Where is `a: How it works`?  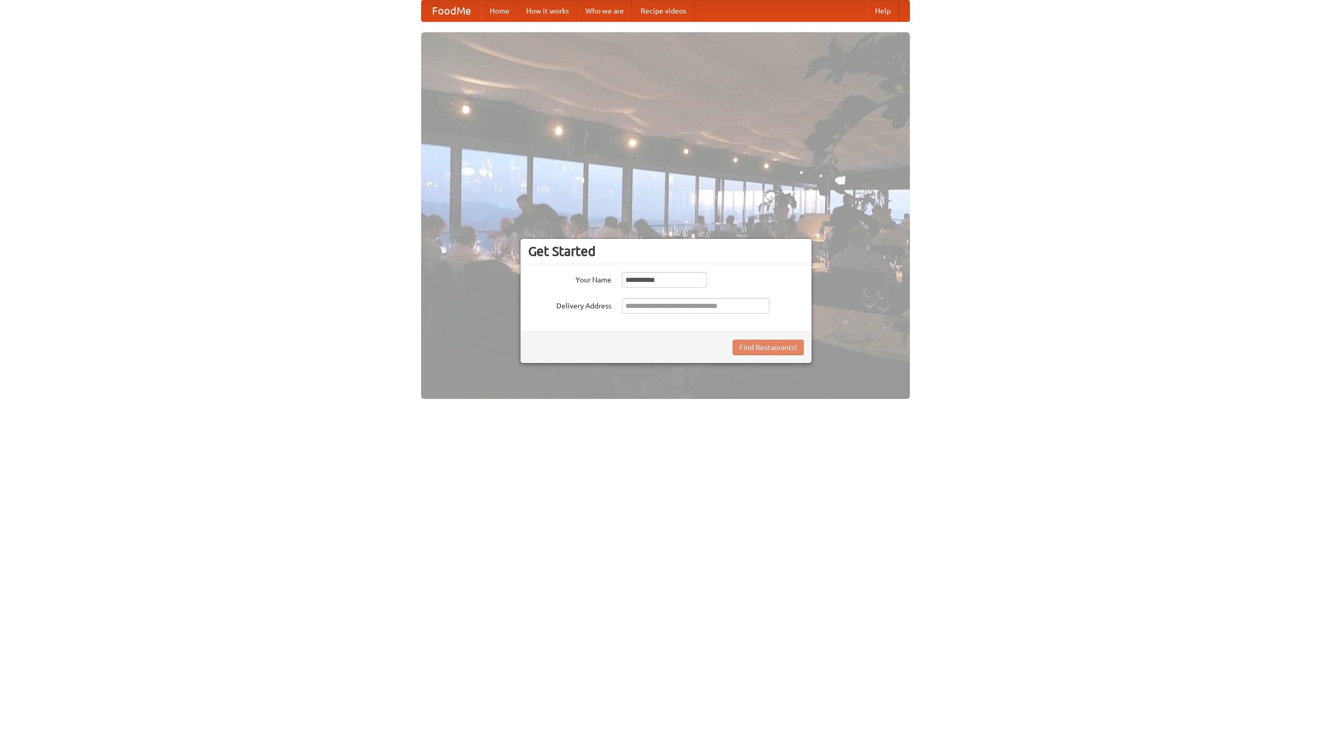
a: How it works is located at coordinates (548, 11).